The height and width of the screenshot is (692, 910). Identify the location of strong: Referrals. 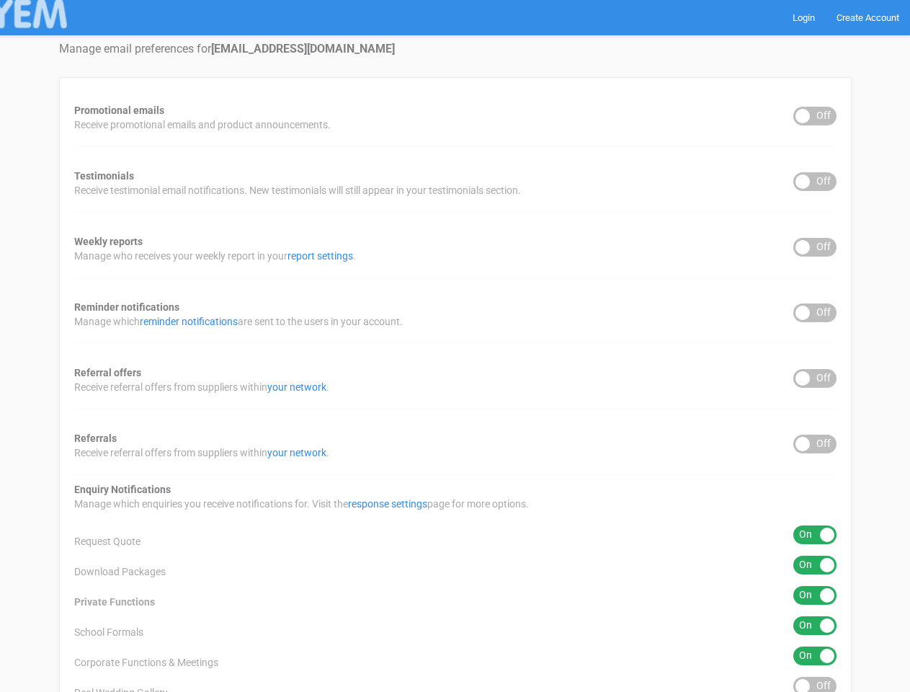
(95, 438).